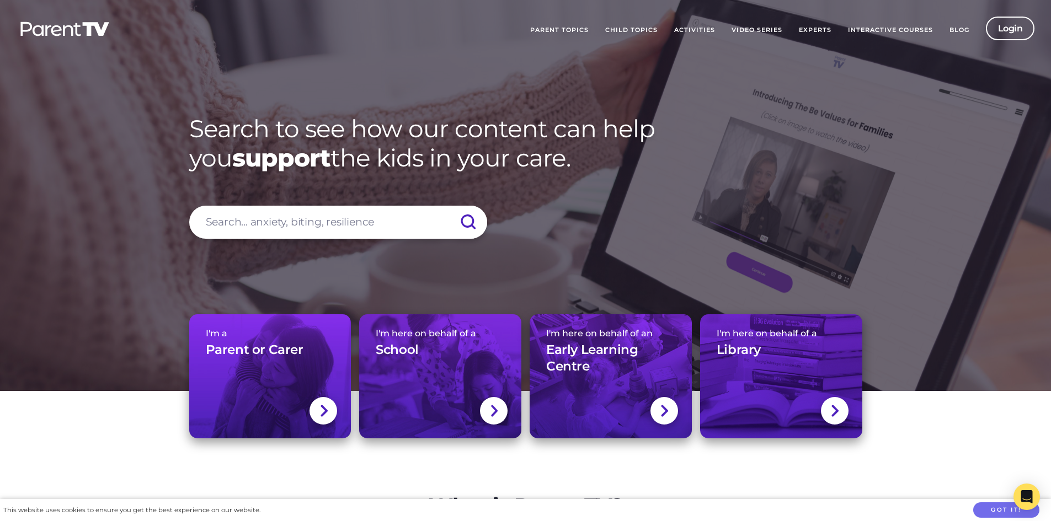 Image resolution: width=1051 pixels, height=521 pixels. Describe the element at coordinates (815, 30) in the screenshot. I see `a: Experts` at that location.